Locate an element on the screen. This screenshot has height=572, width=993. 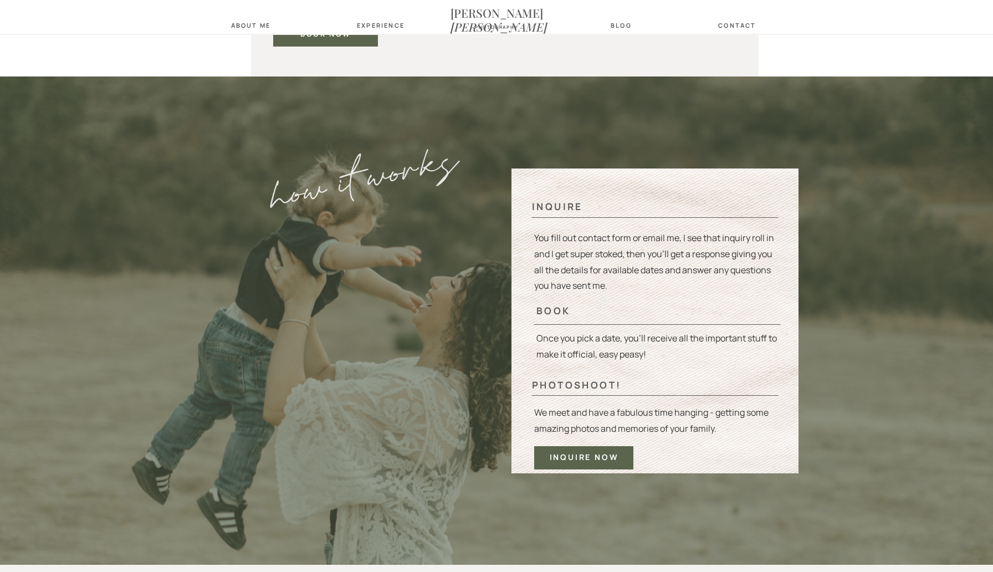
p: how it works is located at coordinates (369, 201).